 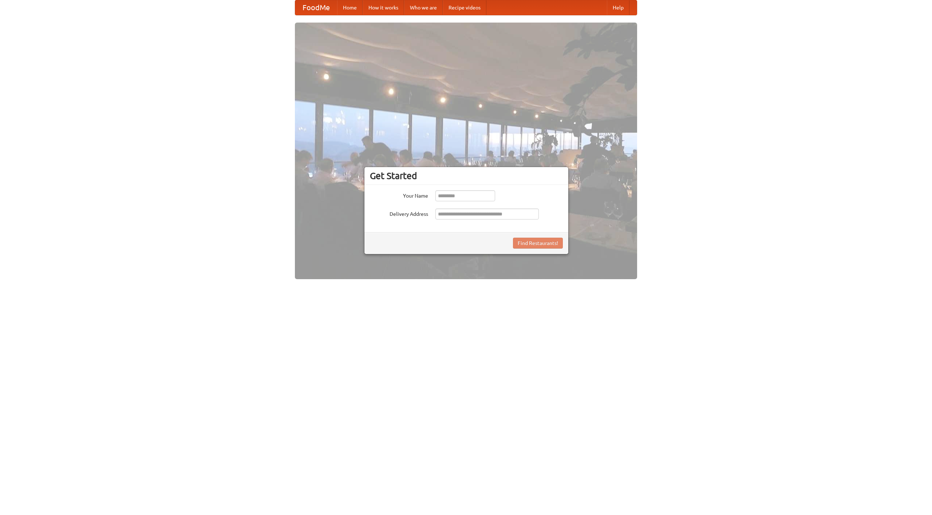 What do you see at coordinates (618, 8) in the screenshot?
I see `a: Help` at bounding box center [618, 8].